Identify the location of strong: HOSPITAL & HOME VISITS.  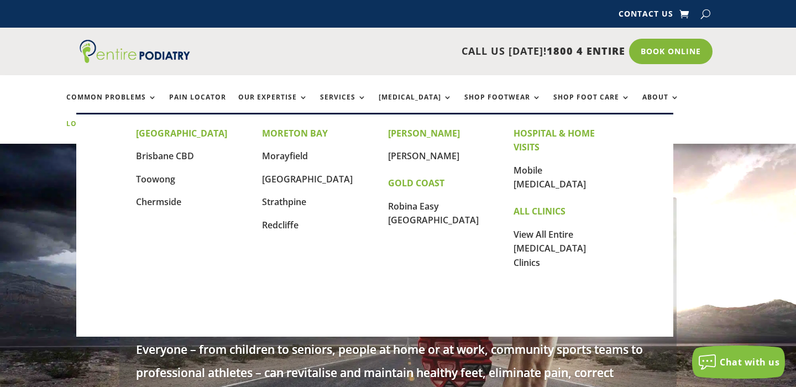
(554, 140).